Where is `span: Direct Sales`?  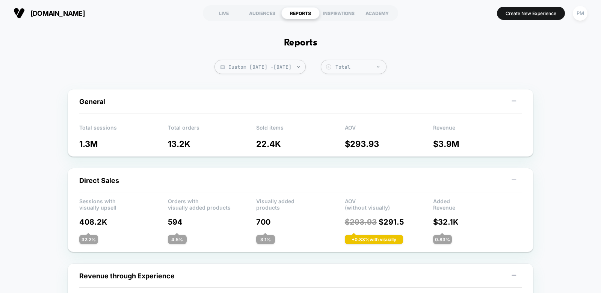 span: Direct Sales is located at coordinates (99, 180).